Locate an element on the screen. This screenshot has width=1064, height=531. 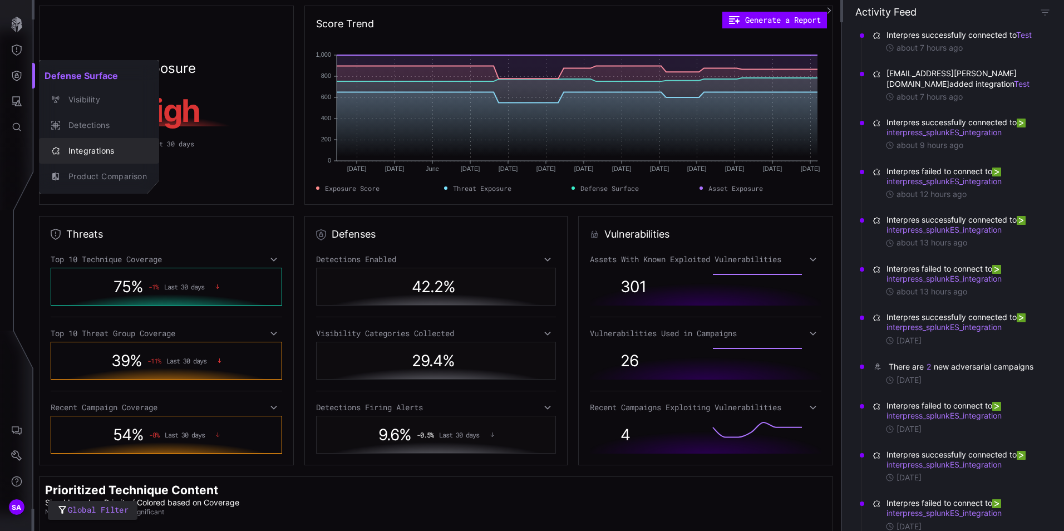
div: Product Comparison is located at coordinates (105, 176).